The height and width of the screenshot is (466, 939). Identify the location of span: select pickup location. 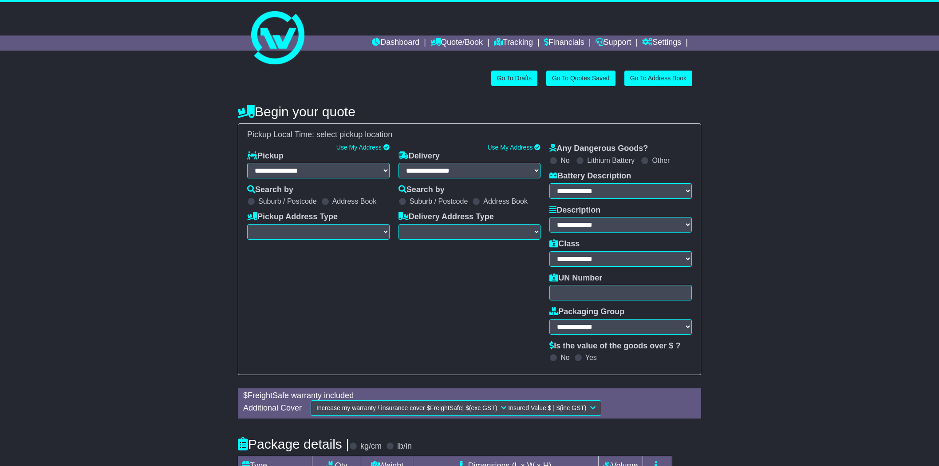
(354, 134).